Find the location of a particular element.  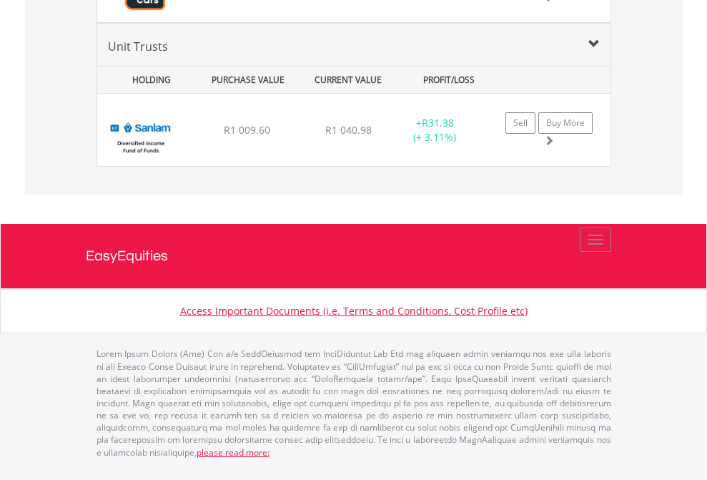

div: HOLDING is located at coordinates (147, 79).